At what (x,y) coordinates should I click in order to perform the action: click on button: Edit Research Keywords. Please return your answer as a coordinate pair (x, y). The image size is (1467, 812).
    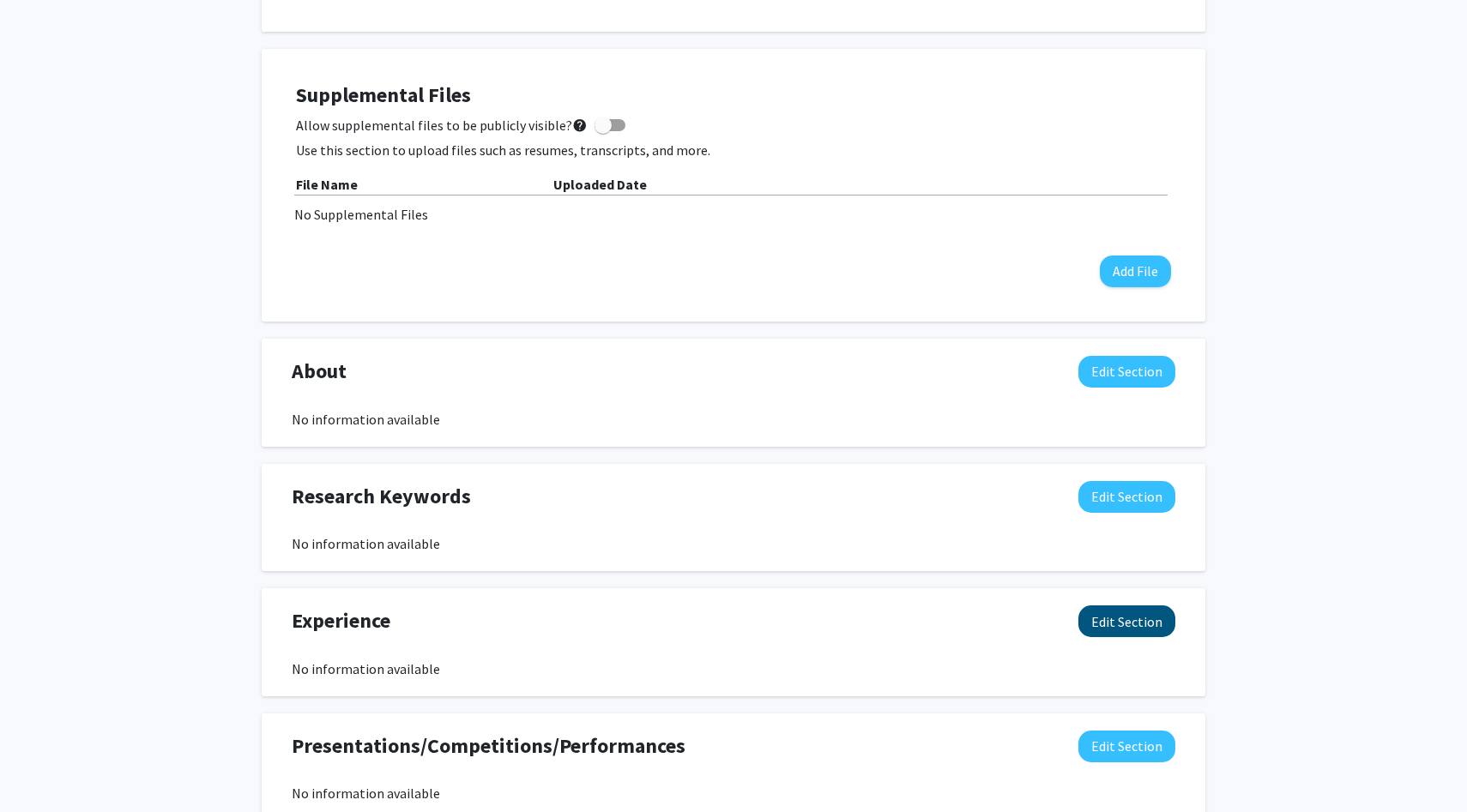
    Looking at the image, I should click on (1127, 497).